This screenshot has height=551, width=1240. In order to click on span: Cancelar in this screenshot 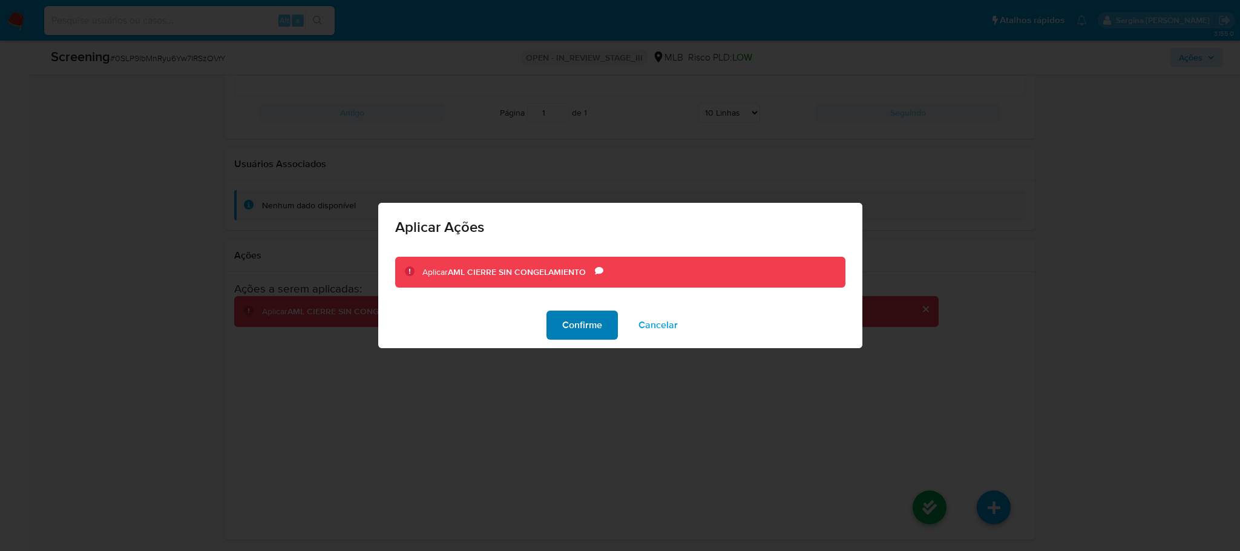, I will do `click(658, 325)`.